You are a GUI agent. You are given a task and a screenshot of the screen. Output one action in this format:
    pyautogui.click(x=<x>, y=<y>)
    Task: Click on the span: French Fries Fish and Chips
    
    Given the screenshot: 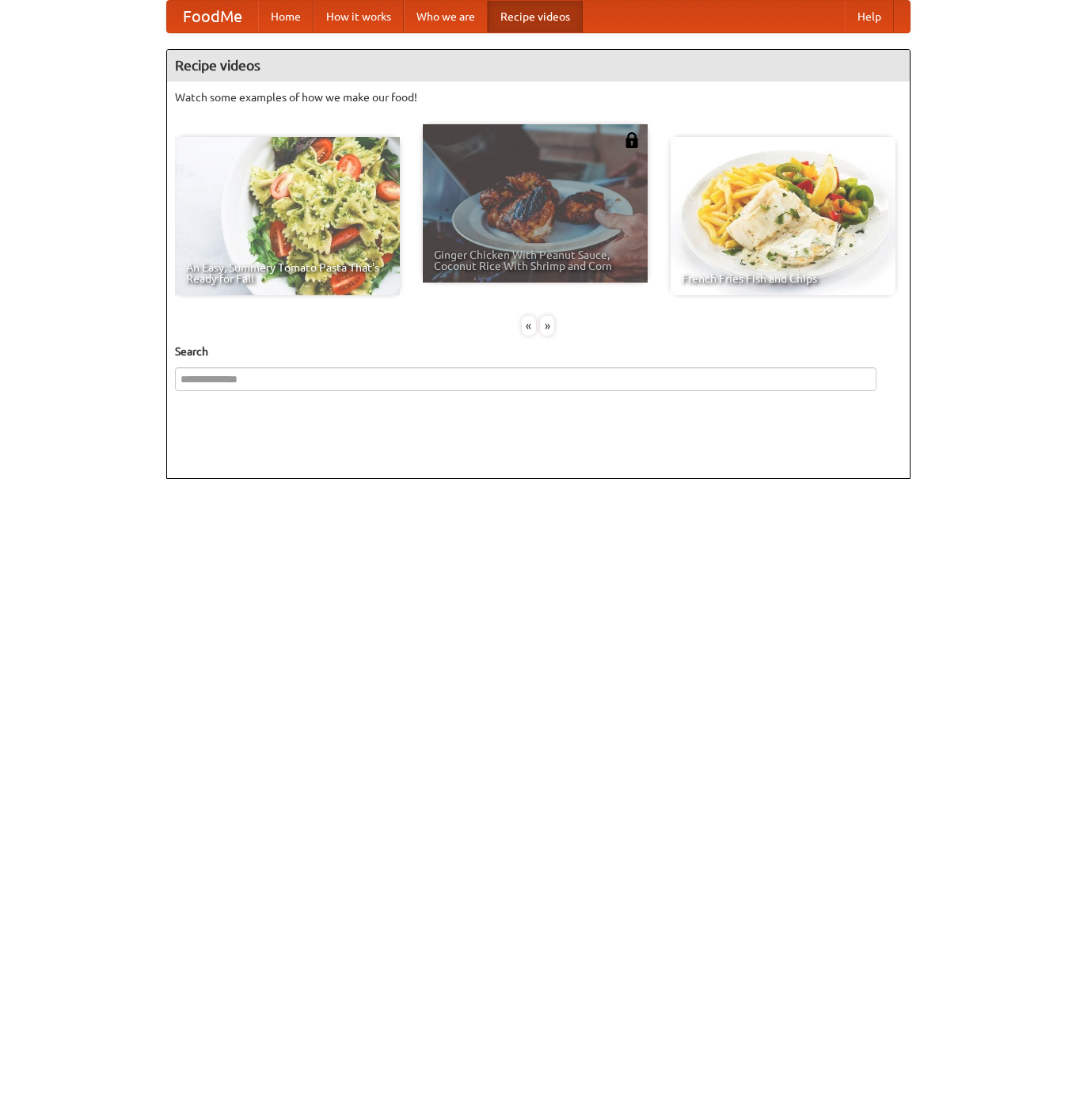 What is the action you would take?
    pyautogui.click(x=784, y=279)
    